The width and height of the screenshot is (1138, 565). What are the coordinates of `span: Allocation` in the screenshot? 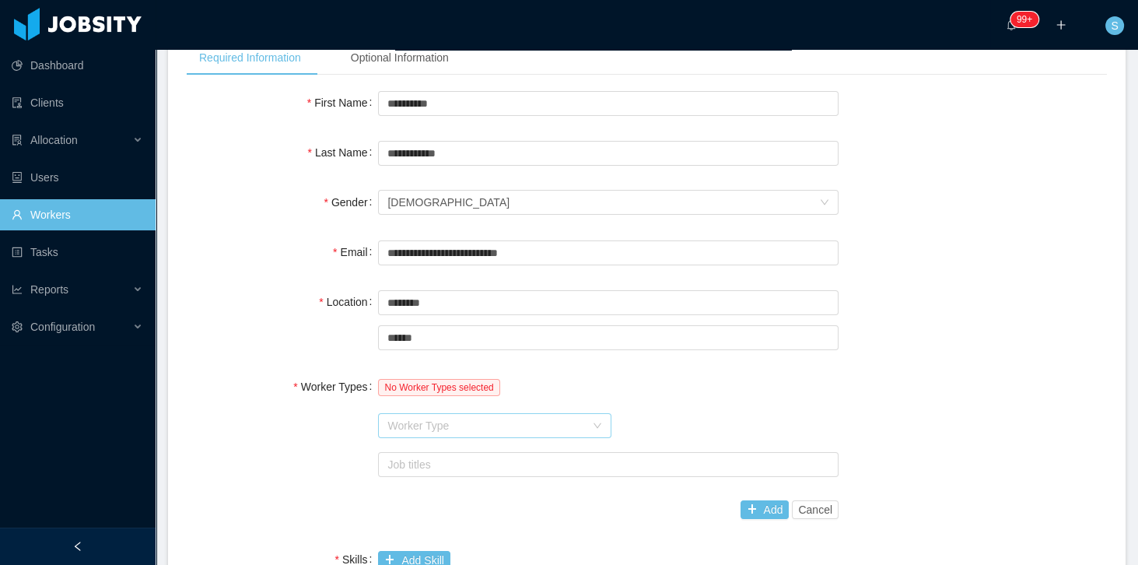 It's located at (54, 140).